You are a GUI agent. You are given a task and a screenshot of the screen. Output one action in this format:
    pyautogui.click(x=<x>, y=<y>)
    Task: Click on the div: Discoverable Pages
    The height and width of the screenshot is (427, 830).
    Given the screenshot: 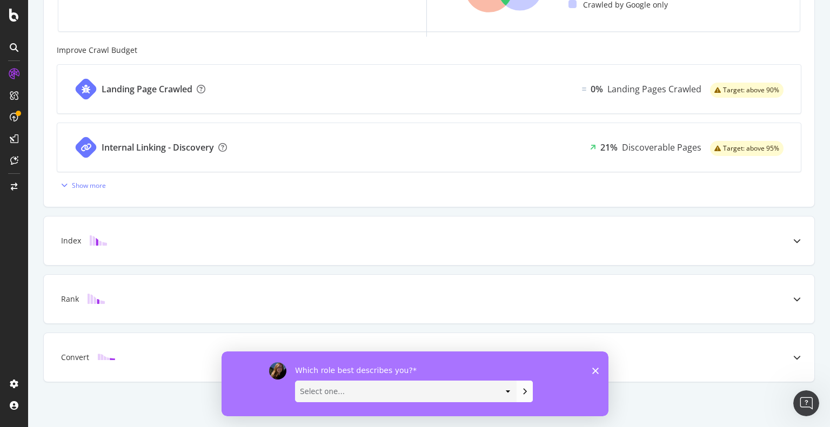 What is the action you would take?
    pyautogui.click(x=661, y=147)
    